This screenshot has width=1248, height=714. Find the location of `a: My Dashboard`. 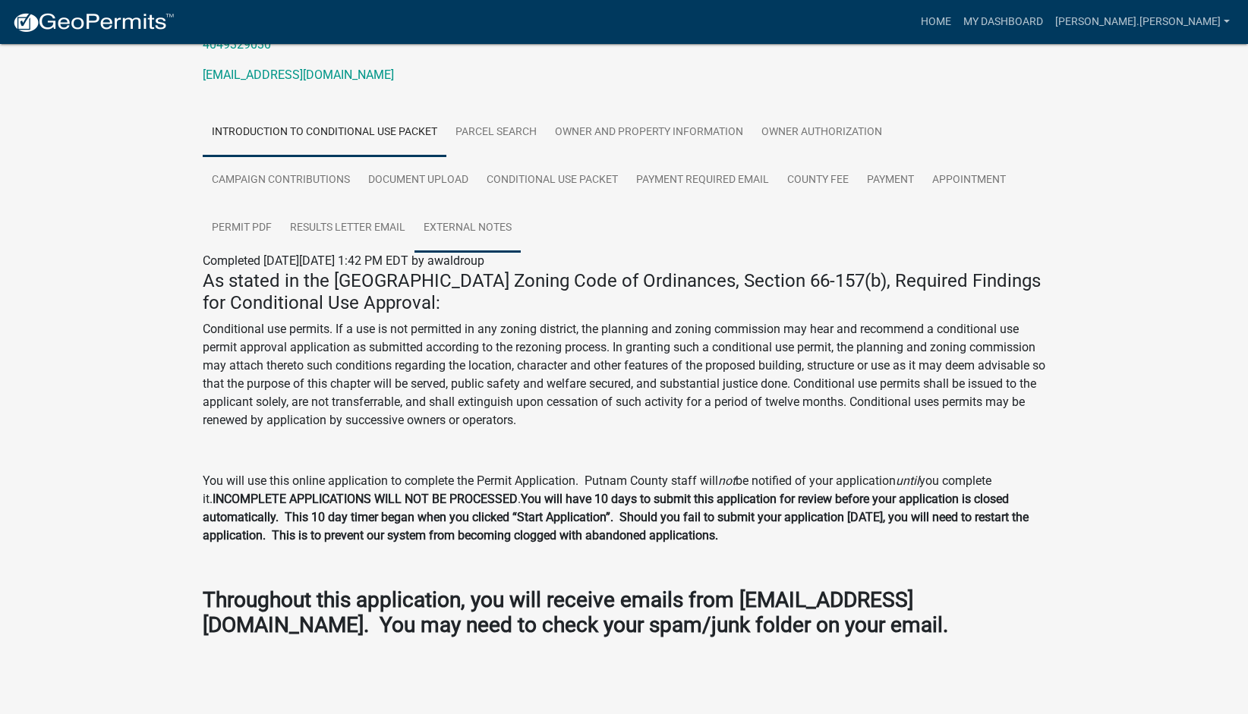

a: My Dashboard is located at coordinates (1003, 22).